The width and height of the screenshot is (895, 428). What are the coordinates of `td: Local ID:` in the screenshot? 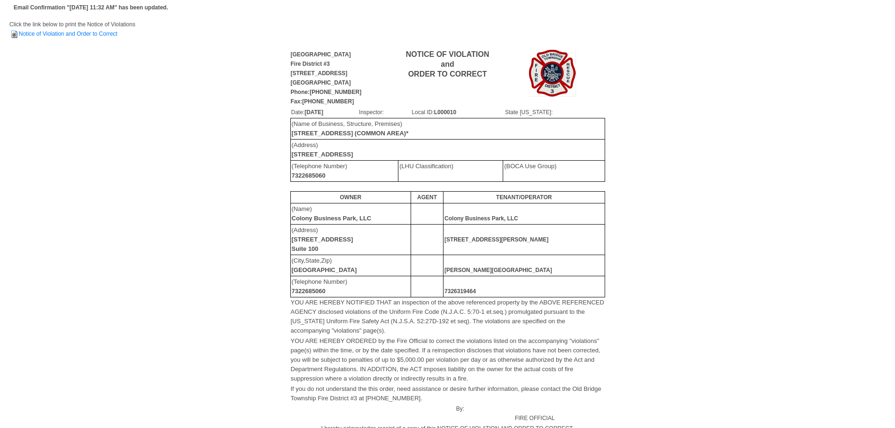 It's located at (458, 112).